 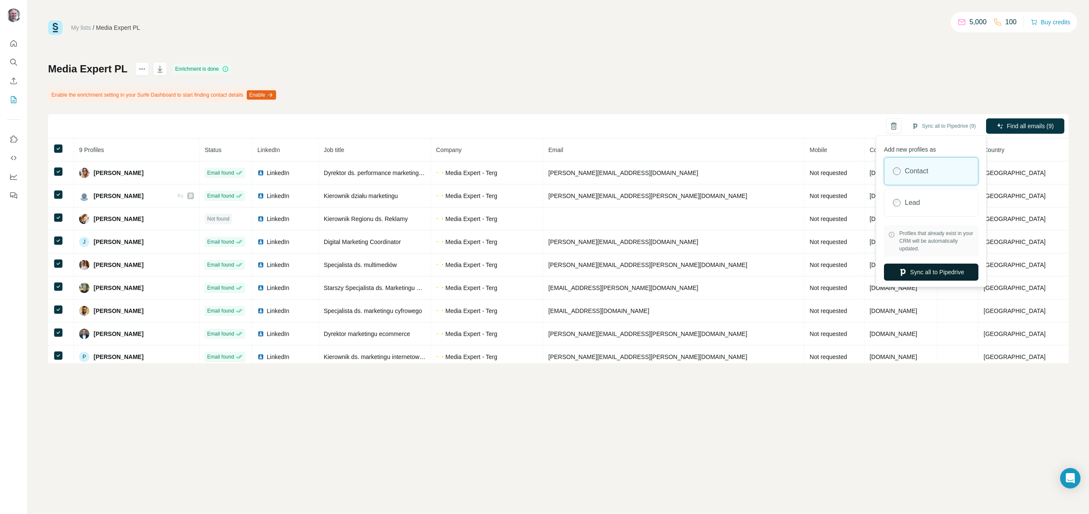 What do you see at coordinates (14, 100) in the screenshot?
I see `button: My lists` at bounding box center [14, 100].